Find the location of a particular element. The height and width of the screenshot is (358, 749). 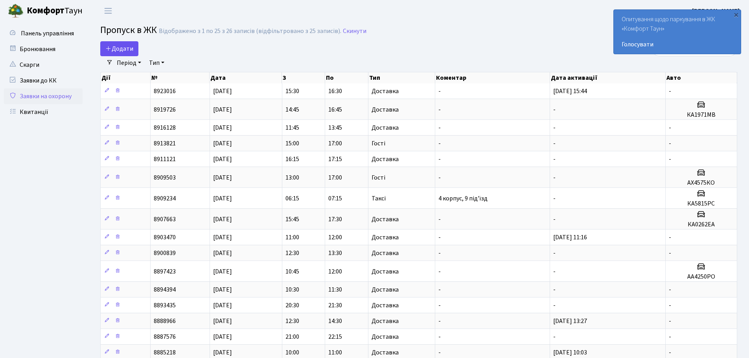

th: По is located at coordinates (347, 78).